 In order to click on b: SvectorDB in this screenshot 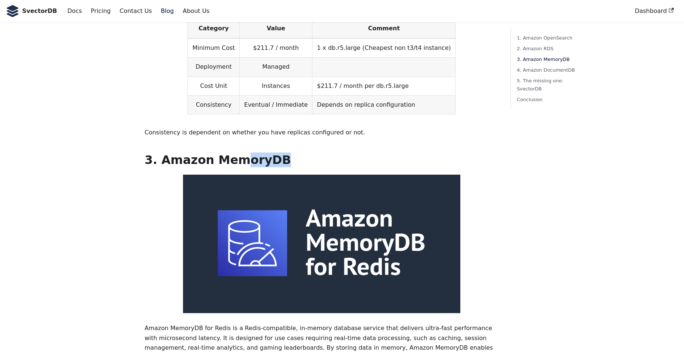, I will do `click(40, 11)`.